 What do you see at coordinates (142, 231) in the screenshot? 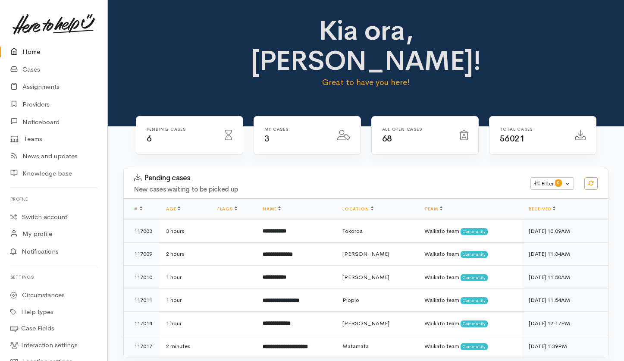
I see `td: 117003` at bounding box center [142, 231].